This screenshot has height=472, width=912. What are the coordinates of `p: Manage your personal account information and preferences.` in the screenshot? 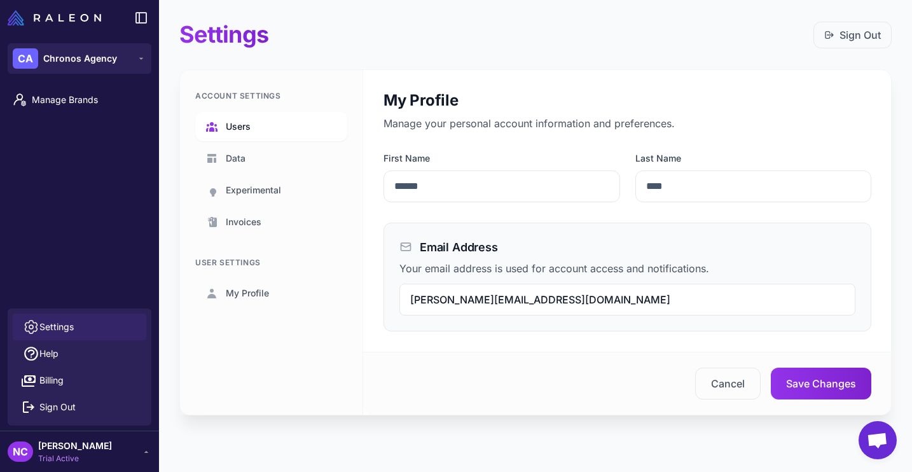 It's located at (627, 123).